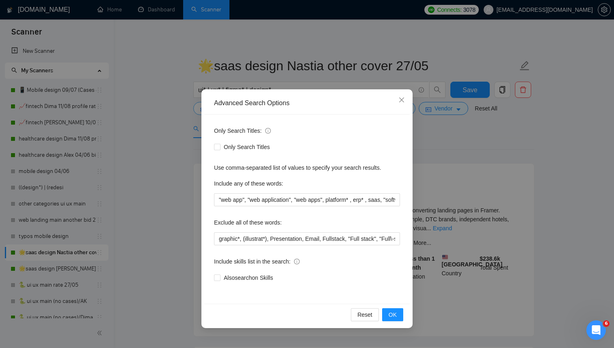  What do you see at coordinates (248, 278) in the screenshot?
I see `span: Also search on Skills` at bounding box center [248, 278].